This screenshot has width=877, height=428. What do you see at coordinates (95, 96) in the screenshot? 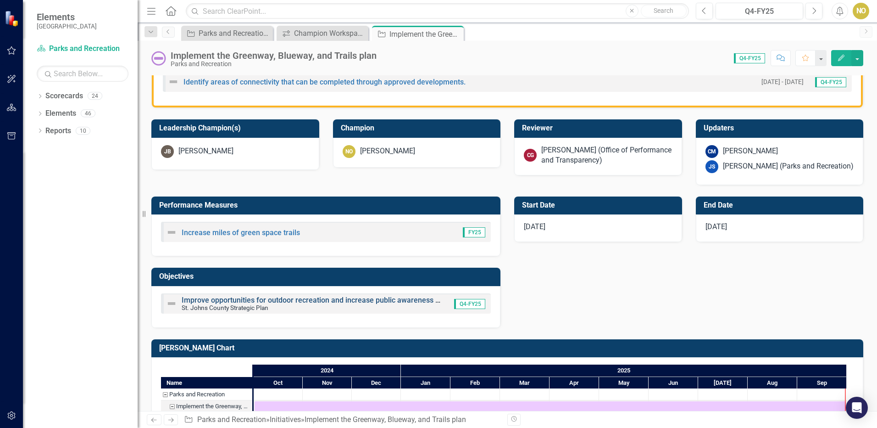
I see `div: 24` at bounding box center [95, 96].